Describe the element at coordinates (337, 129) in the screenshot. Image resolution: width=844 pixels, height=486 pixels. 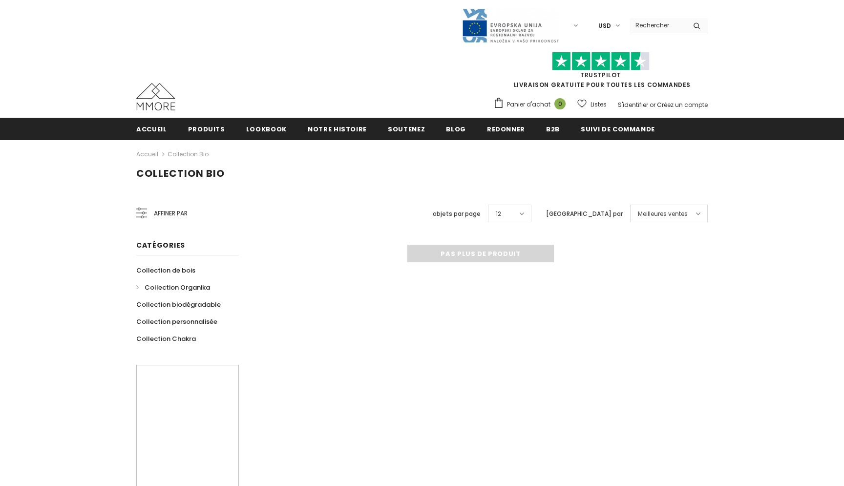
I see `span: Notre histoire` at that location.